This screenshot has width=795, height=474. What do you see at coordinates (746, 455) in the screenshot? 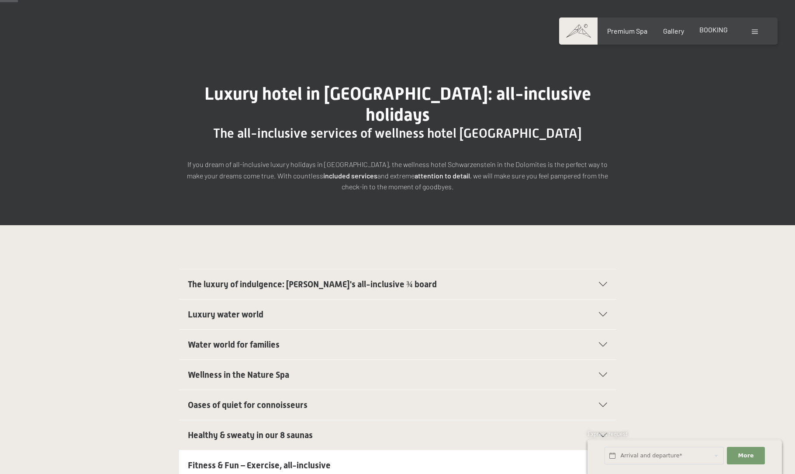
I see `span: More` at bounding box center [746, 455].